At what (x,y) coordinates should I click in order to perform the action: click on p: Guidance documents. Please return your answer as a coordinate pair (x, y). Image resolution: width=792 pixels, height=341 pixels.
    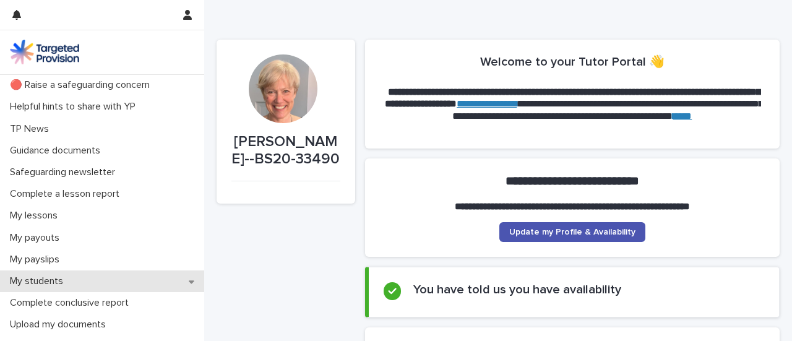
    Looking at the image, I should click on (58, 150).